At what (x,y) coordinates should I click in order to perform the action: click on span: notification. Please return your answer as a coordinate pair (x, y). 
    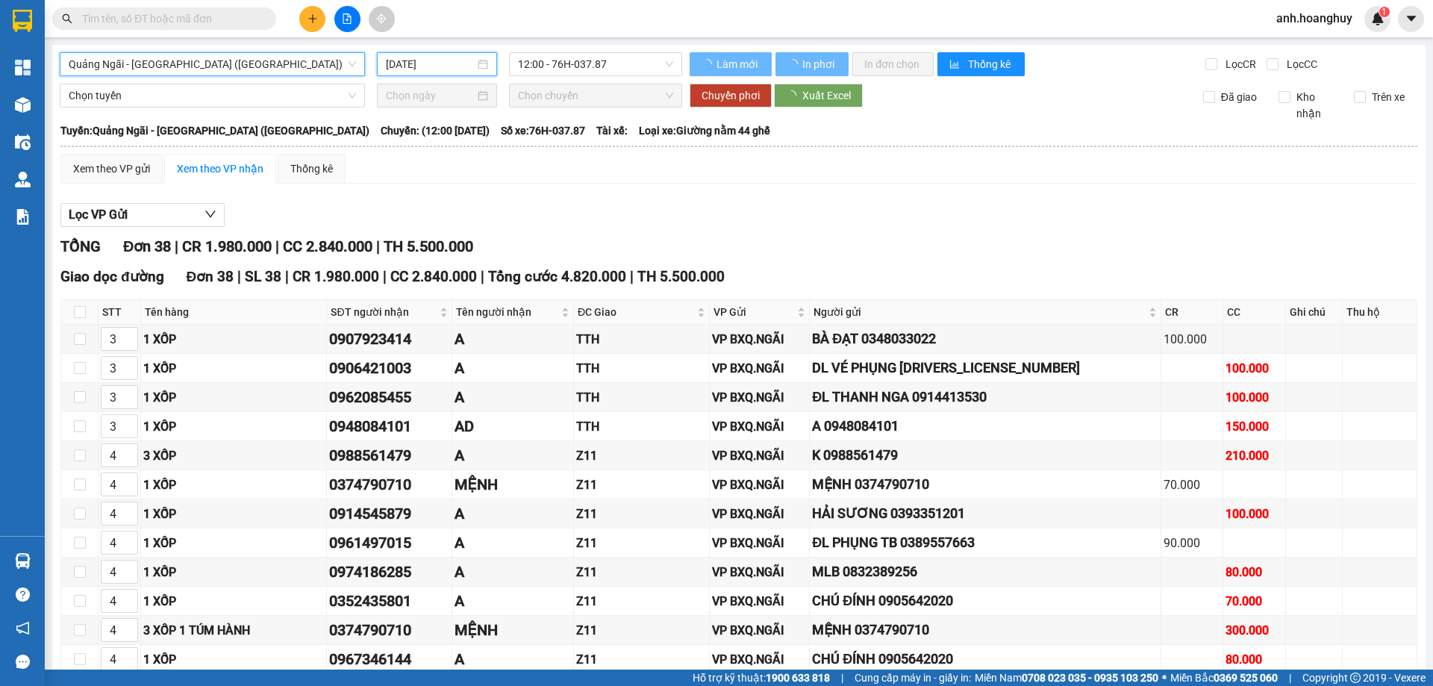
    Looking at the image, I should click on (22, 628).